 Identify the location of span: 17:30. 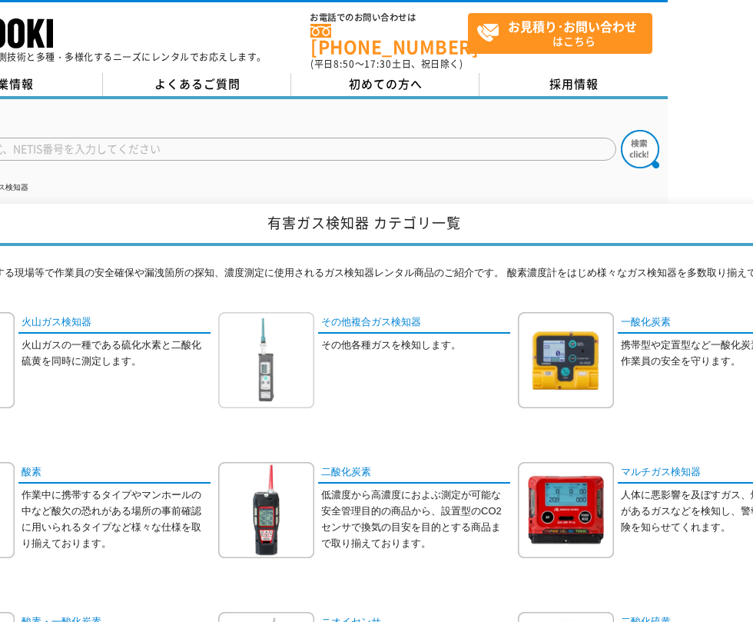
(378, 64).